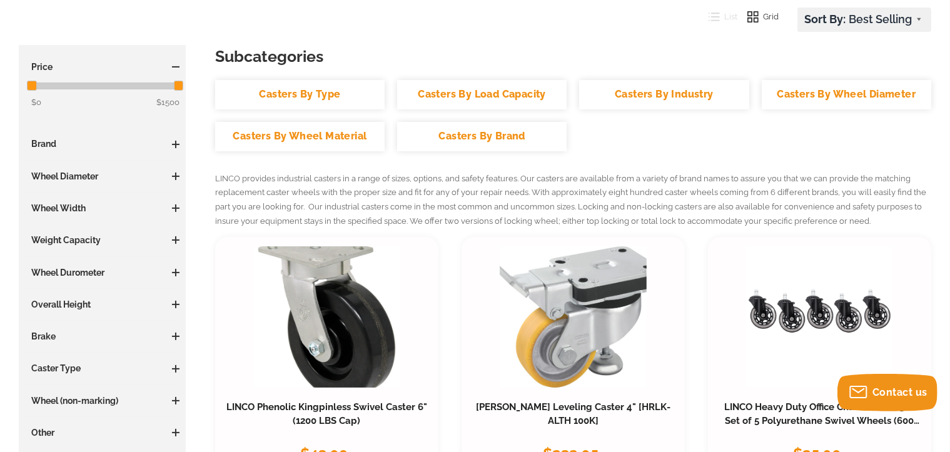  I want to click on h3: Wheel Diameter, so click(102, 176).